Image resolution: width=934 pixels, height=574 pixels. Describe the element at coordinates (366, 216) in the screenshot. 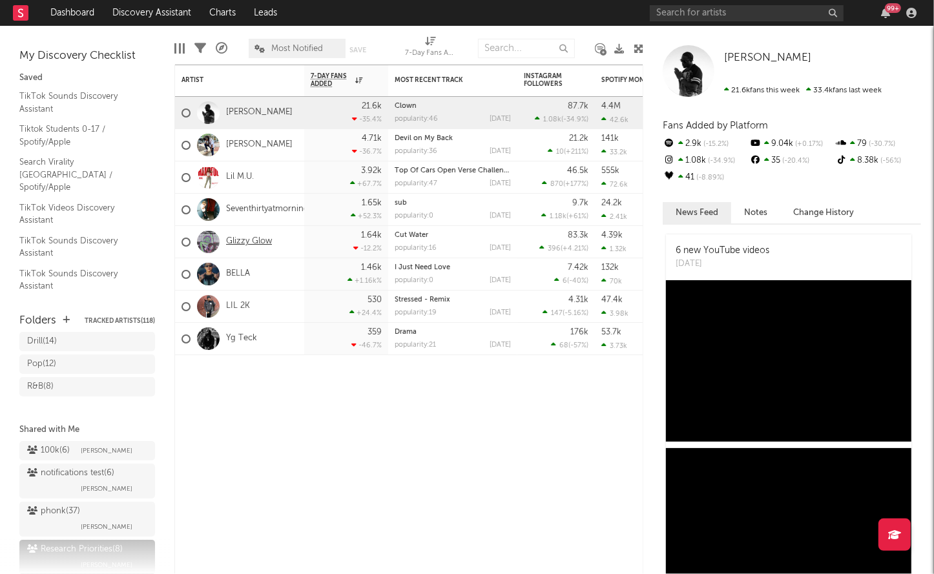

I see `div: +52.3 %` at that location.